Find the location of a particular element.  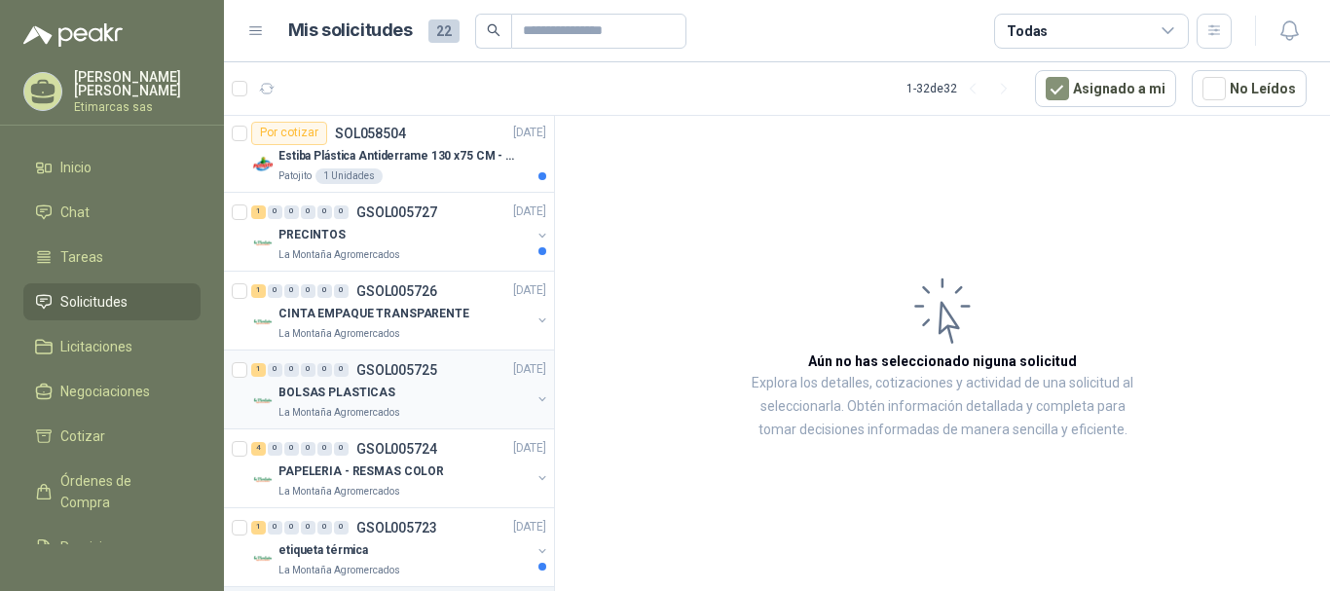

p: Explora los detalles, cotizaciones y actividad de una solicitud al seleccionarla. Obtén informaci... is located at coordinates (942, 407).